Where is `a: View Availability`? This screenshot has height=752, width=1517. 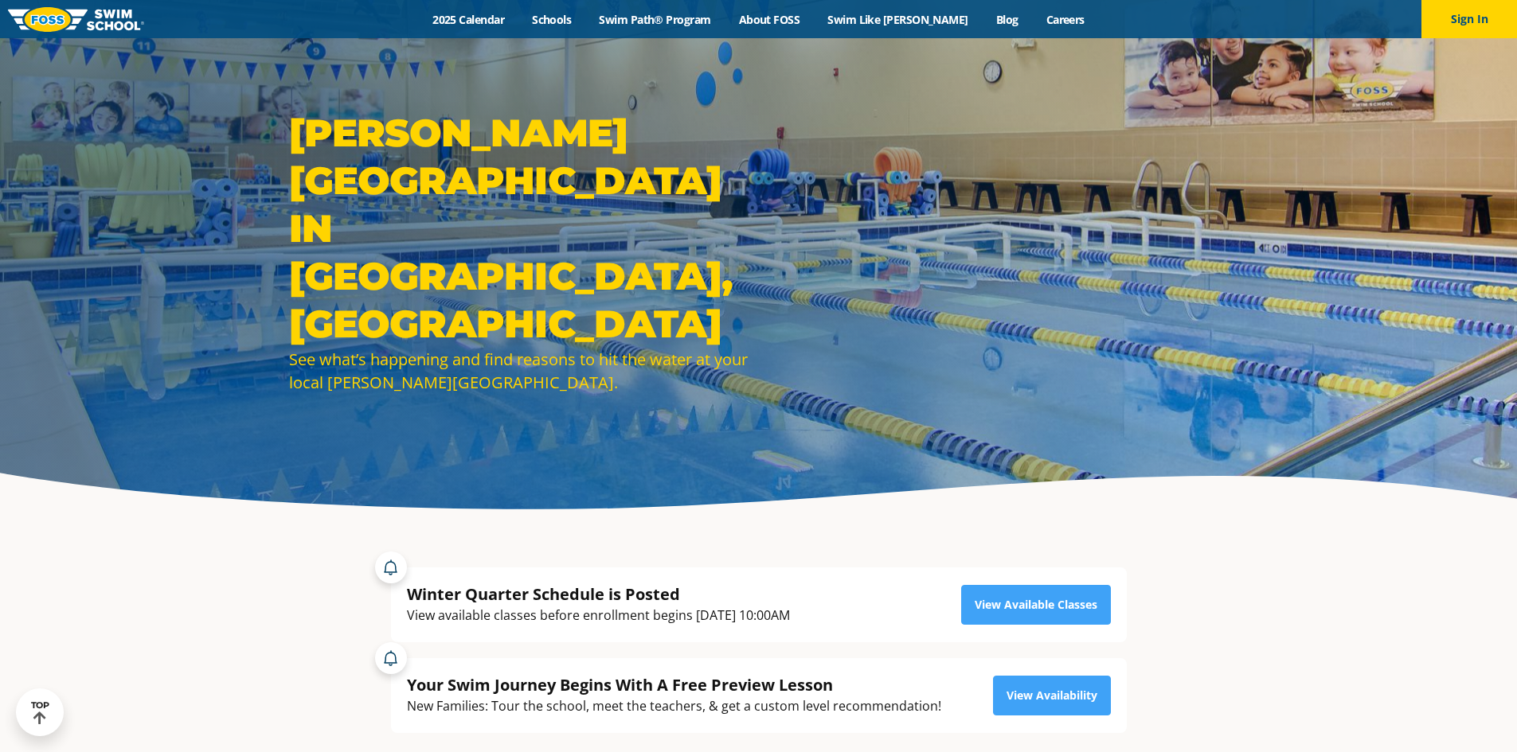
a: View Availability is located at coordinates (1052, 696).